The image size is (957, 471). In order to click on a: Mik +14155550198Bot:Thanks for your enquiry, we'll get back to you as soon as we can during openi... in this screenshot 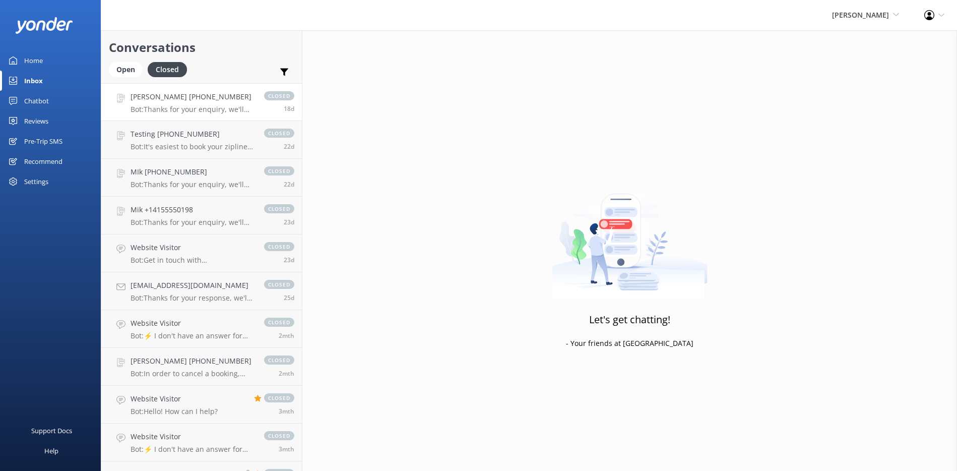, I will do `click(202, 215)`.